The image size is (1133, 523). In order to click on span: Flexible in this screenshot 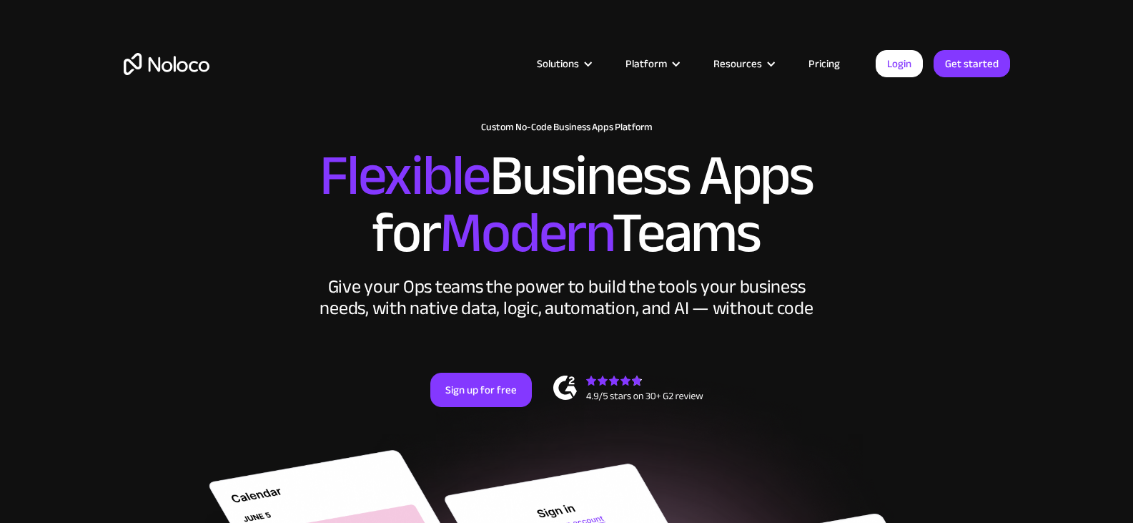, I will do `click(405, 175)`.